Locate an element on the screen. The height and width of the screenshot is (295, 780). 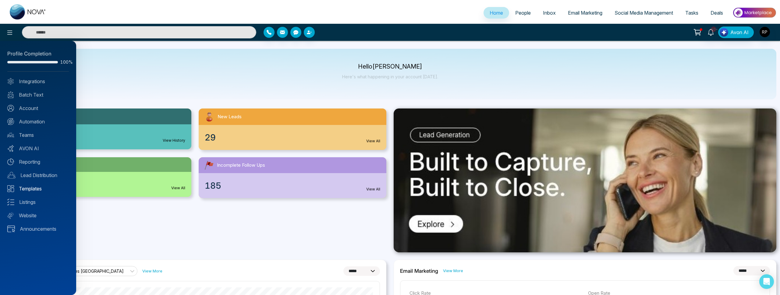
a: Reporting is located at coordinates (38, 162).